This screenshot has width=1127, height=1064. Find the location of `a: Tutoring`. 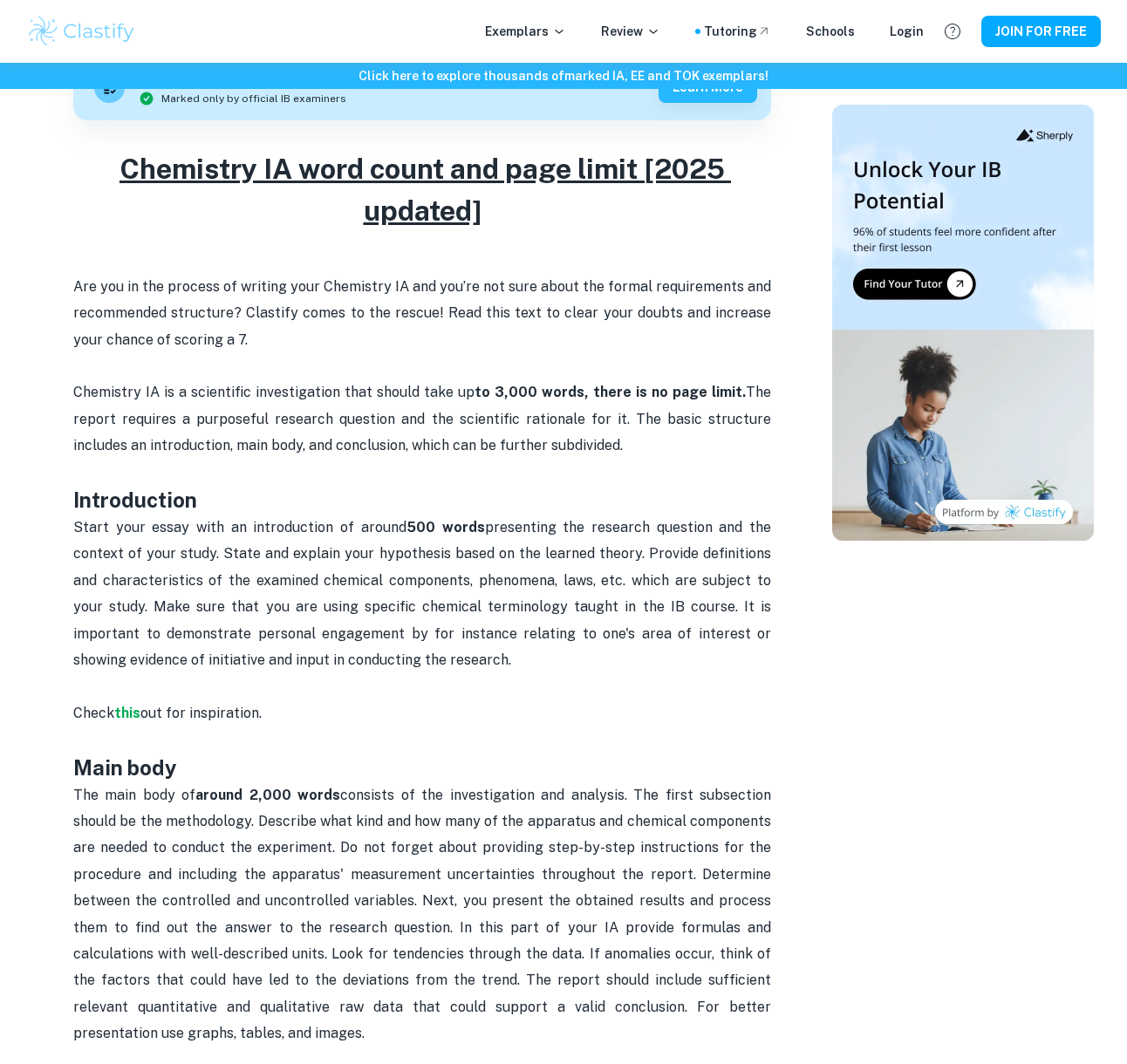

a: Tutoring is located at coordinates (737, 32).